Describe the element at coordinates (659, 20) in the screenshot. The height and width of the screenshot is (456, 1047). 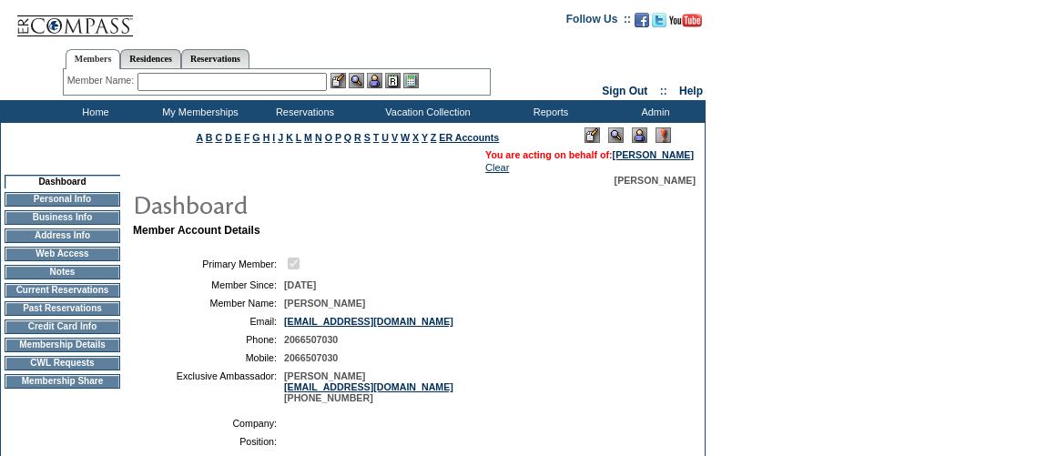
I see `img: Follow us on Twitter` at that location.